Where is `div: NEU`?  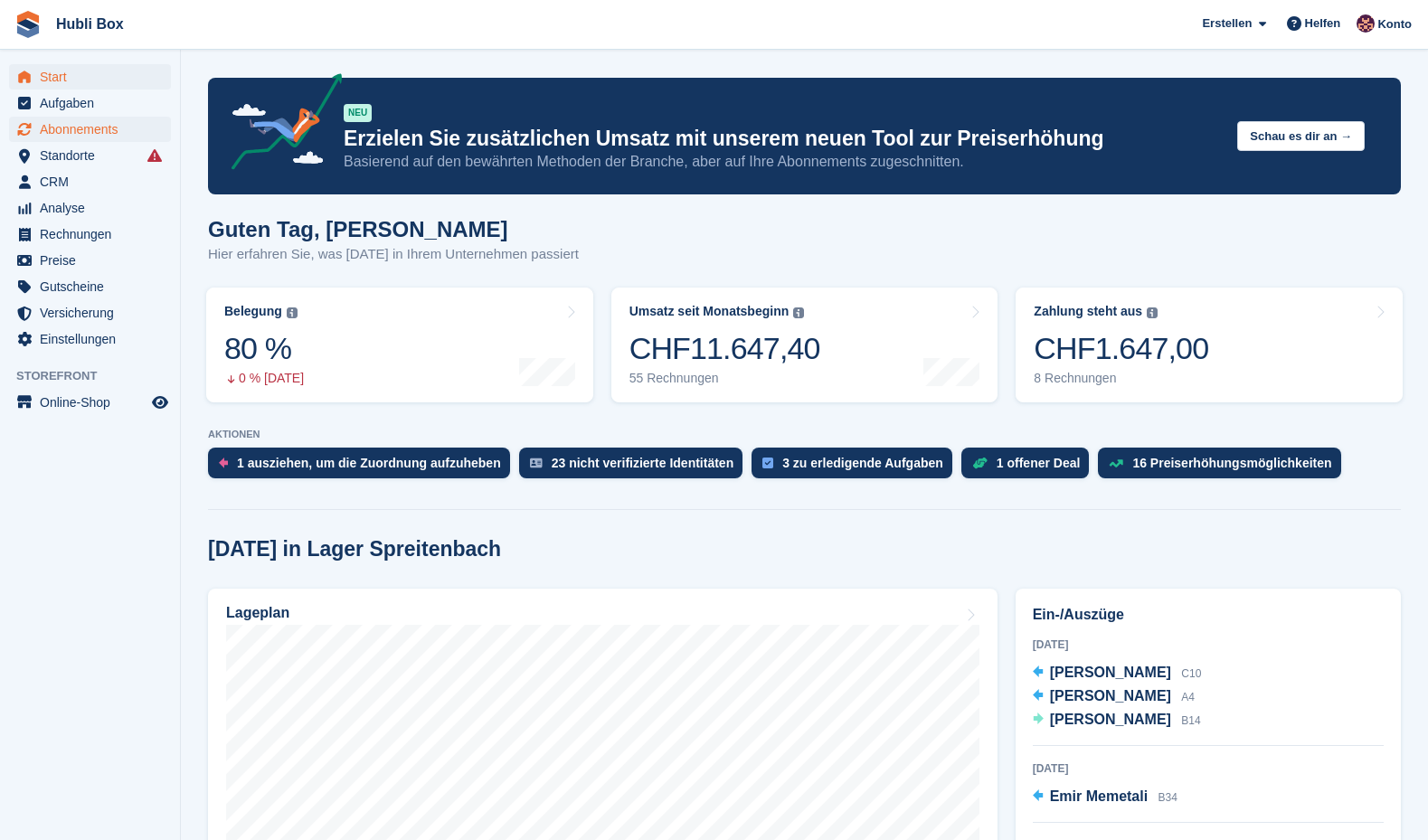 div: NEU is located at coordinates (358, 113).